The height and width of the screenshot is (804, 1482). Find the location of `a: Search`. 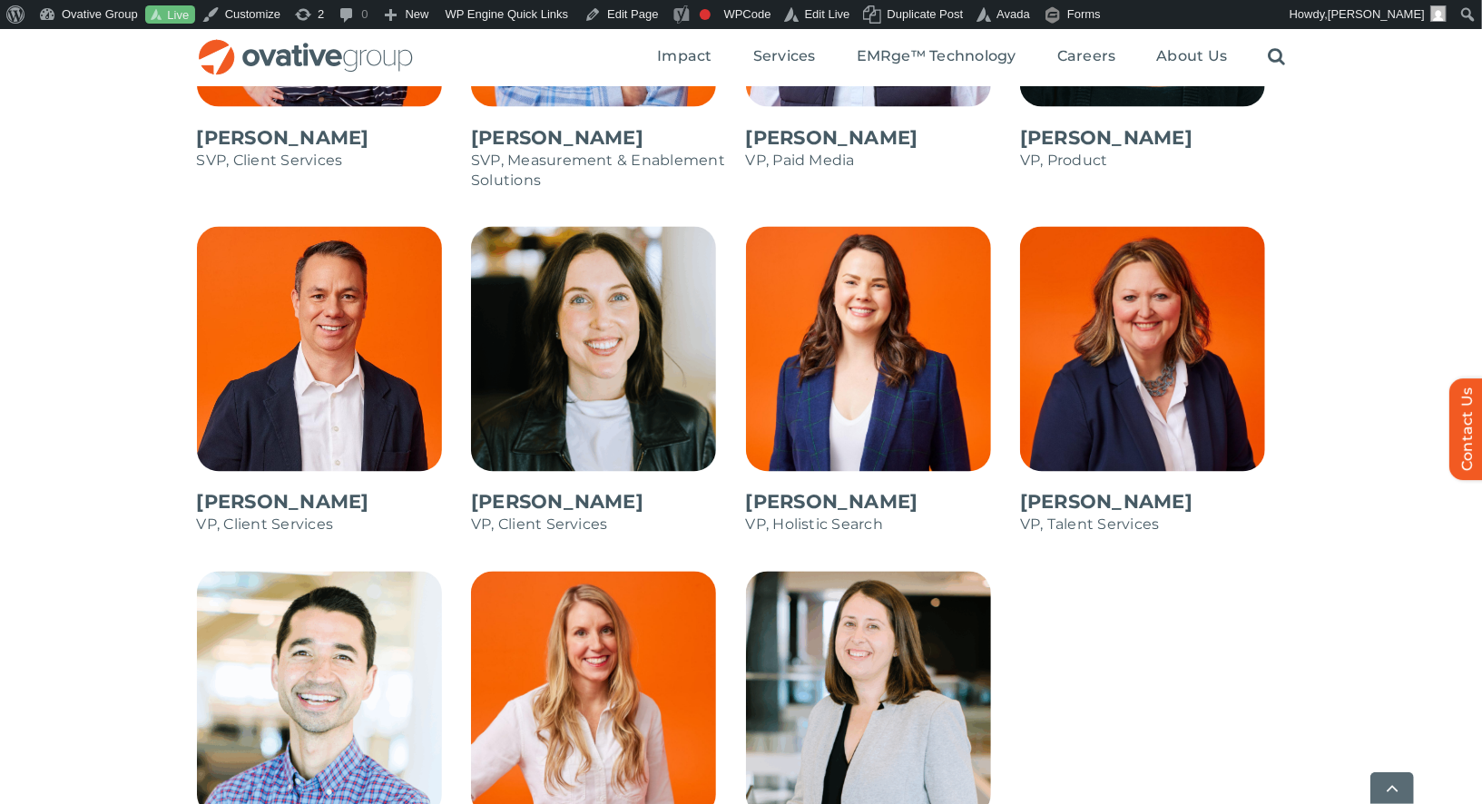

a: Search is located at coordinates (1276, 57).